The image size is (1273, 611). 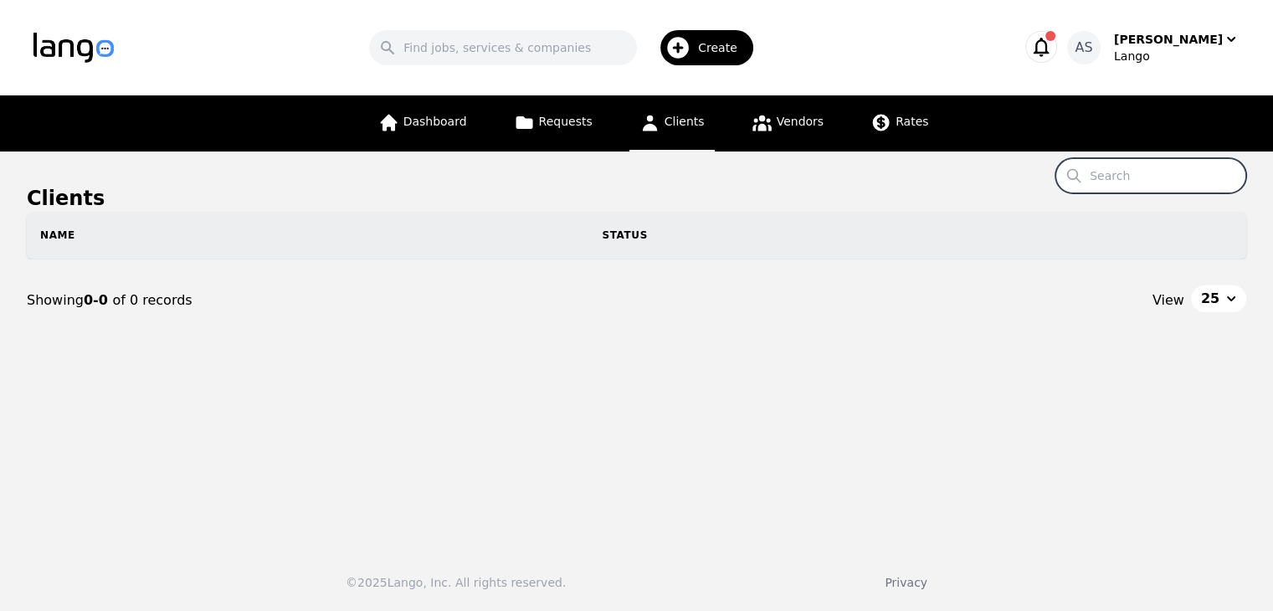 I want to click on div: Lango, so click(x=1177, y=56).